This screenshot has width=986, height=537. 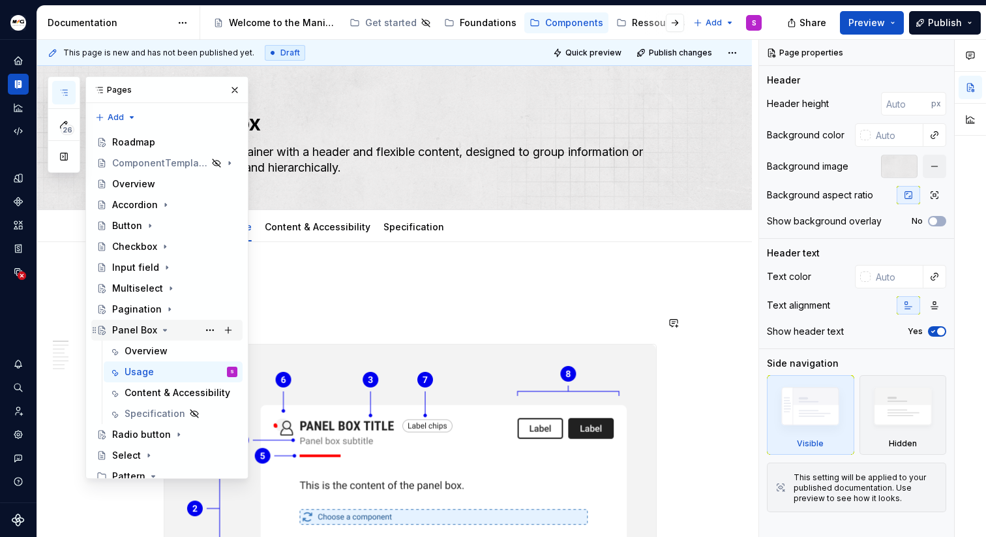 I want to click on div: Button, so click(x=127, y=226).